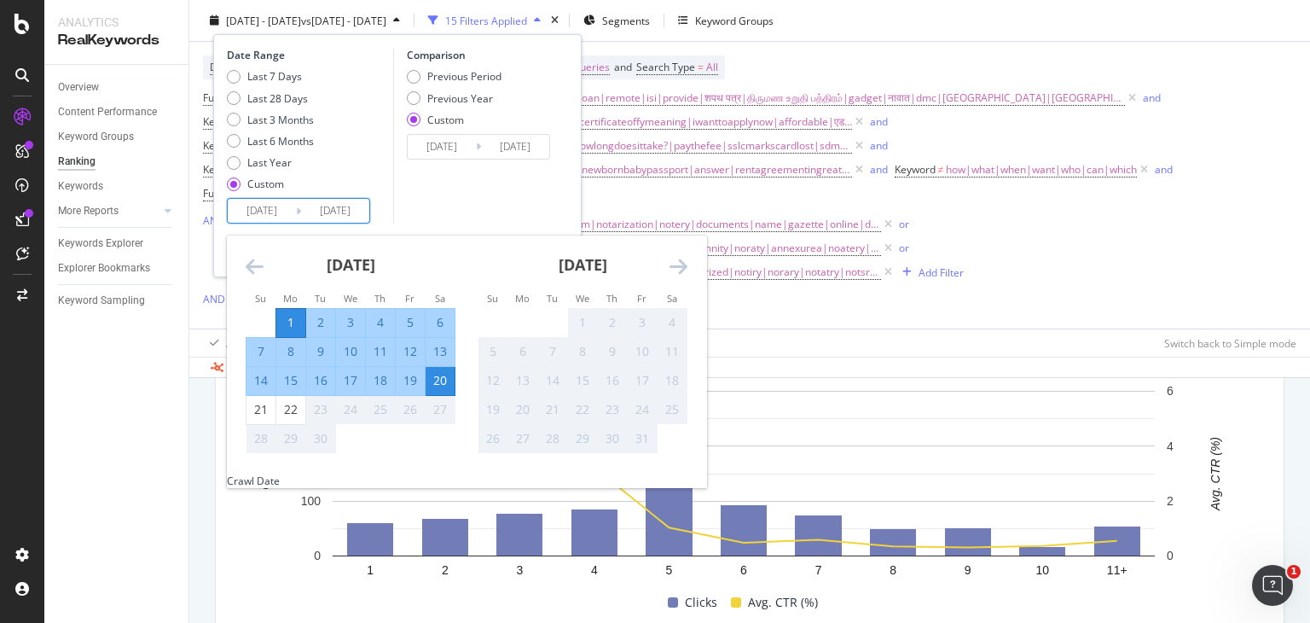  I want to click on text: 7, so click(819, 570).